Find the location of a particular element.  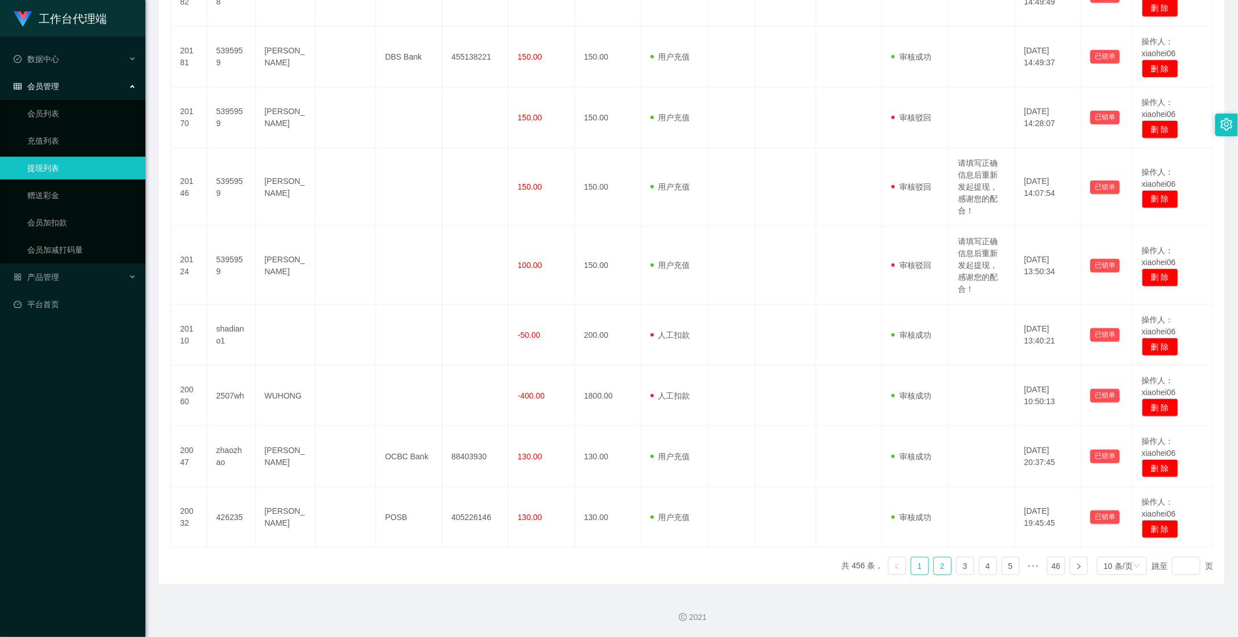

div: 10 条/页 is located at coordinates (1118, 566).